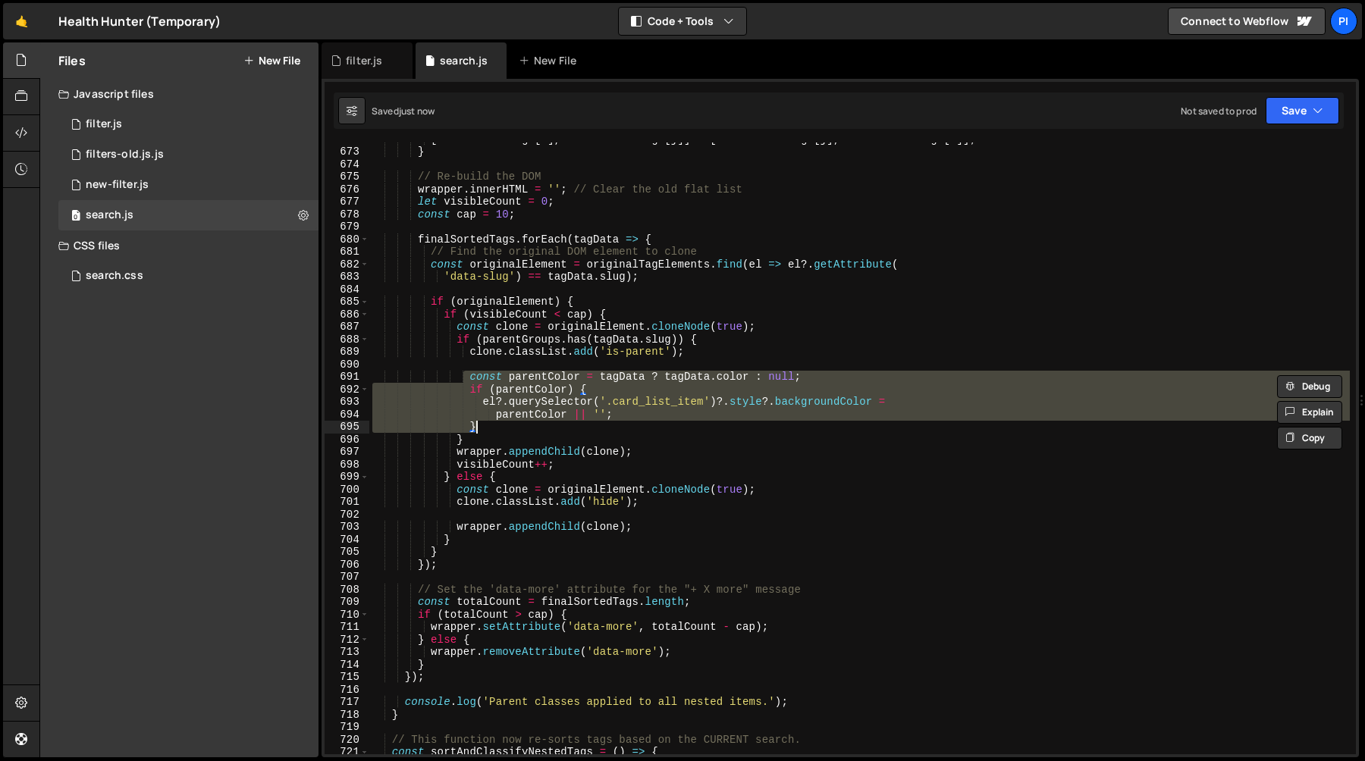  Describe the element at coordinates (346, 177) in the screenshot. I see `div: 675` at that location.